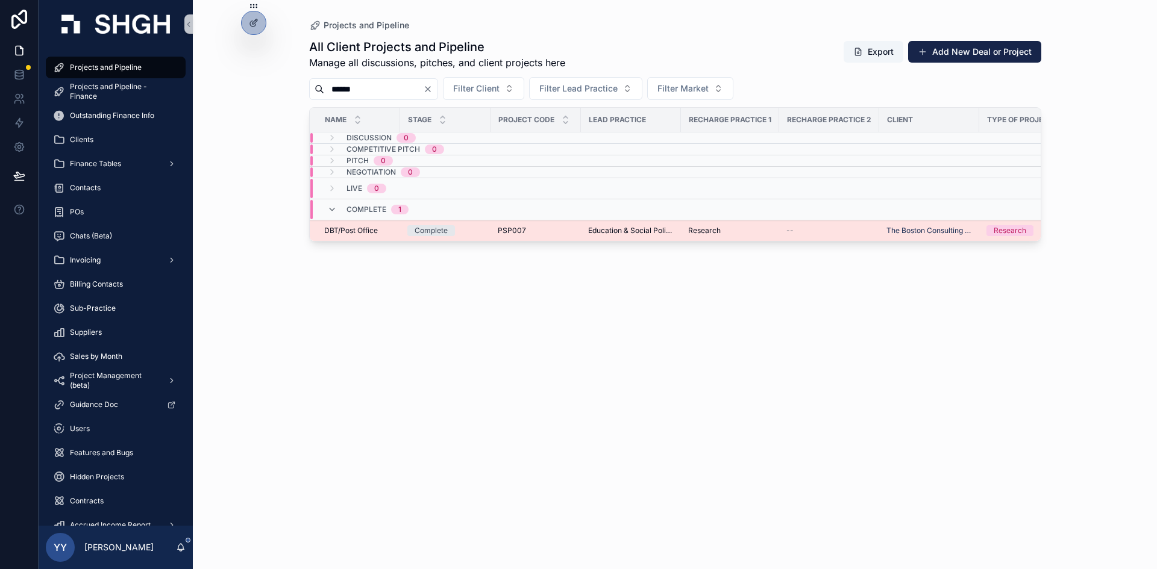 The height and width of the screenshot is (569, 1157). Describe the element at coordinates (116, 501) in the screenshot. I see `a: Contracts` at that location.